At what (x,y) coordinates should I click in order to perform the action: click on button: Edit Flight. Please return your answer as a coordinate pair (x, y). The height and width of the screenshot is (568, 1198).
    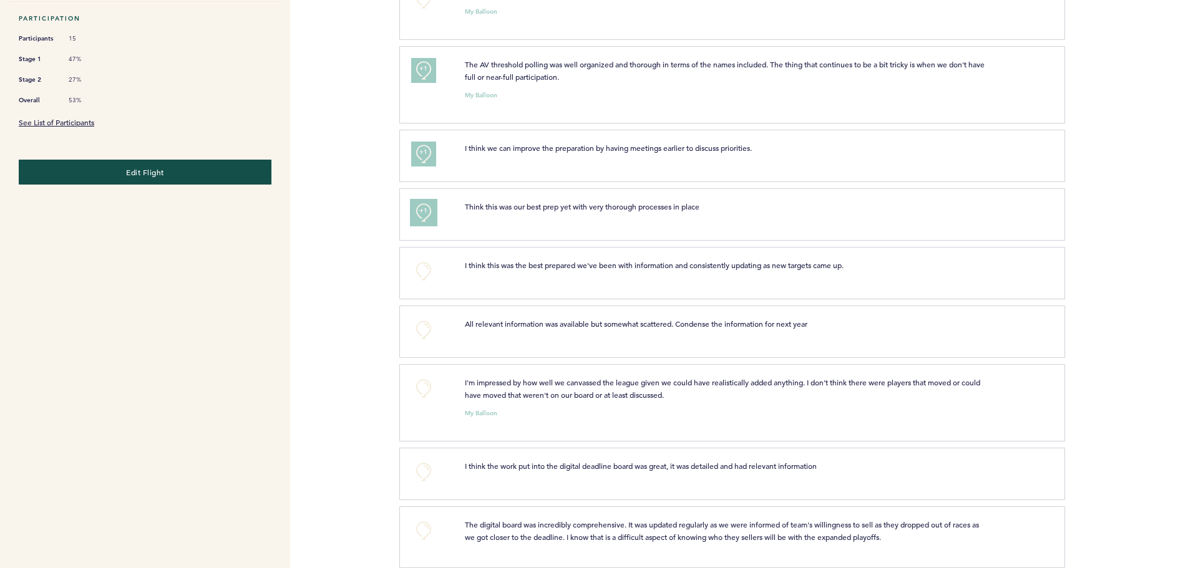
    Looking at the image, I should click on (145, 172).